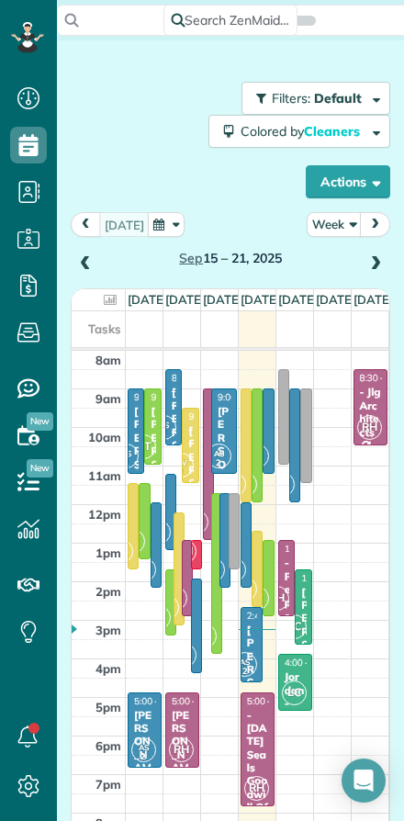  What do you see at coordinates (294, 693) in the screenshot?
I see `span: LC` at bounding box center [294, 693].